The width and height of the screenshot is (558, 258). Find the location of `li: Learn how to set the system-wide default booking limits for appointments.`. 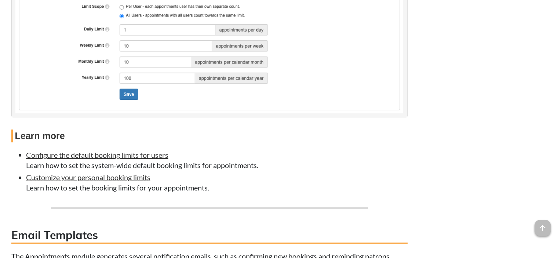

li: Learn how to set the system-wide default booking limits for appointments. is located at coordinates (217, 160).